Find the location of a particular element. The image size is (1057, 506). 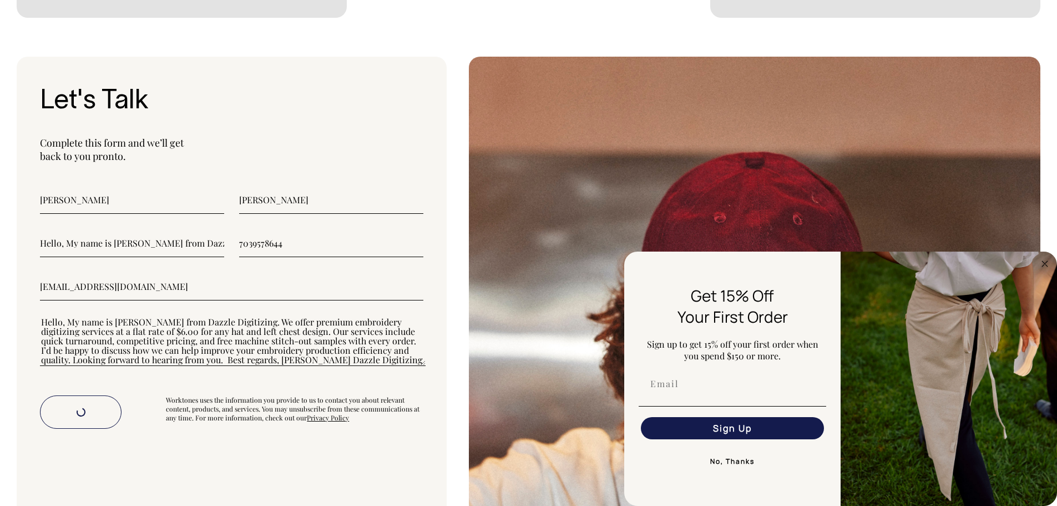

div: FLYOUT Form is located at coordinates (841, 379).